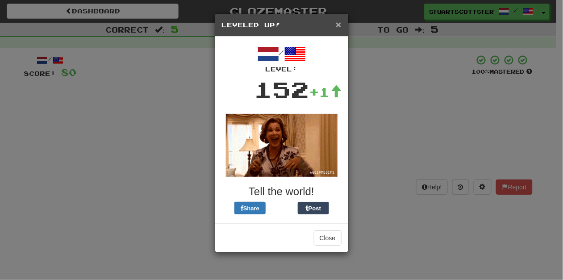 The image size is (563, 280). I want to click on div: 152, so click(281, 89).